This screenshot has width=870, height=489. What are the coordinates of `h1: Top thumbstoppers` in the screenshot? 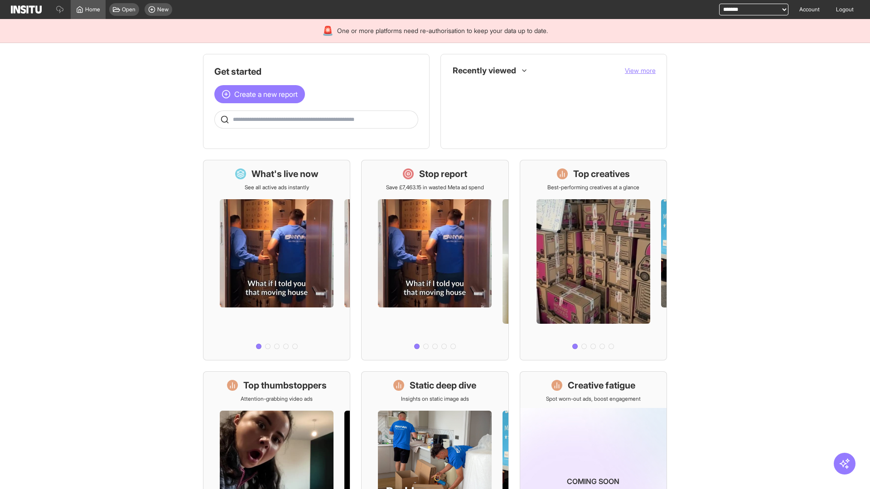 It's located at (285, 386).